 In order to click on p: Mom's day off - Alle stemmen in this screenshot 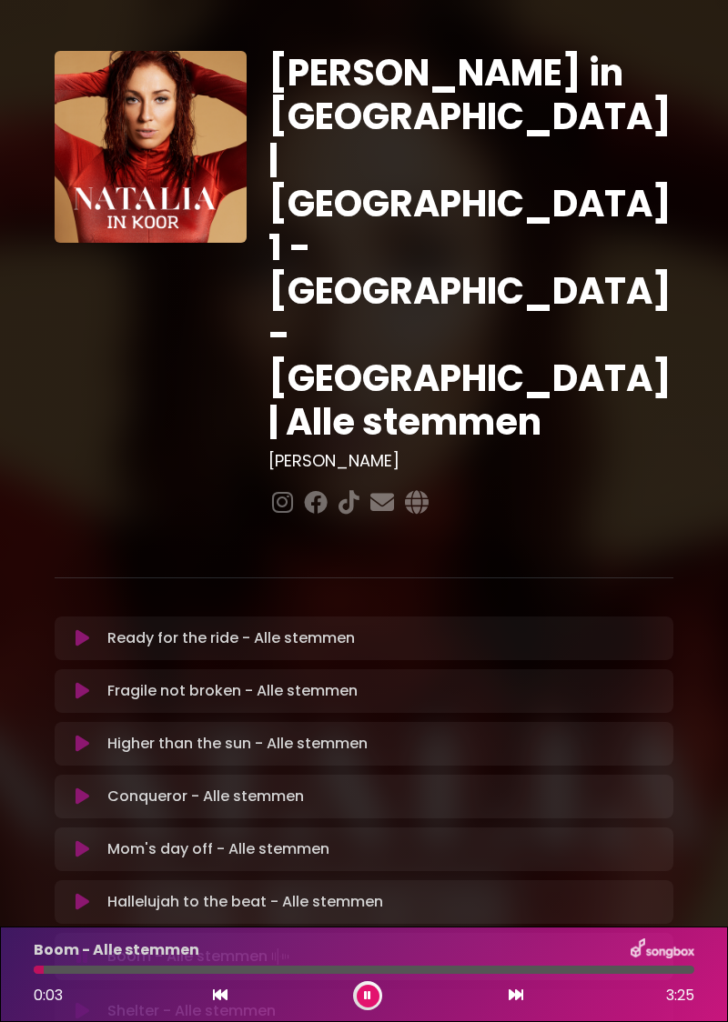, I will do `click(218, 849)`.